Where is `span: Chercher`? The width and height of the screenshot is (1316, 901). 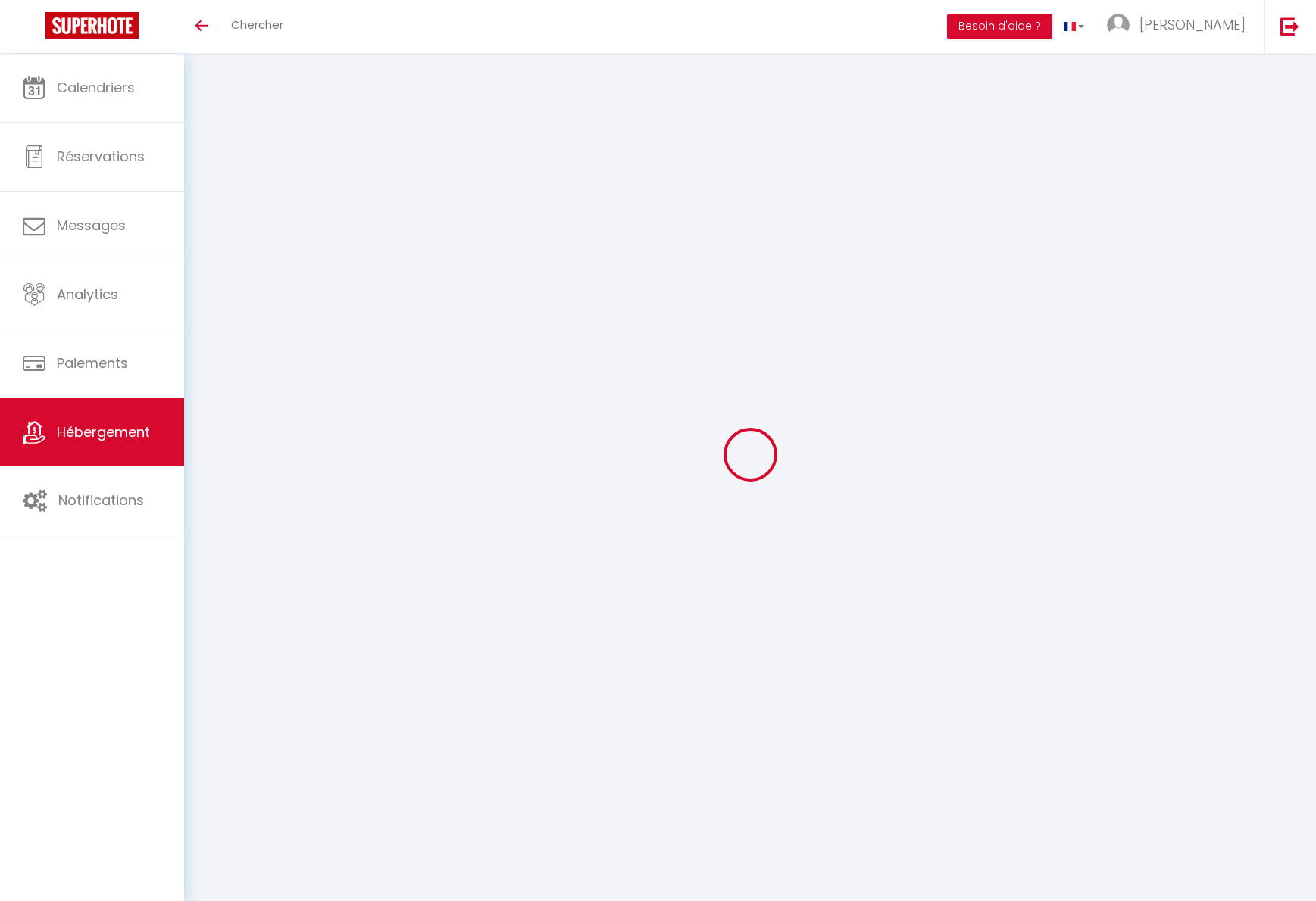 span: Chercher is located at coordinates (257, 24).